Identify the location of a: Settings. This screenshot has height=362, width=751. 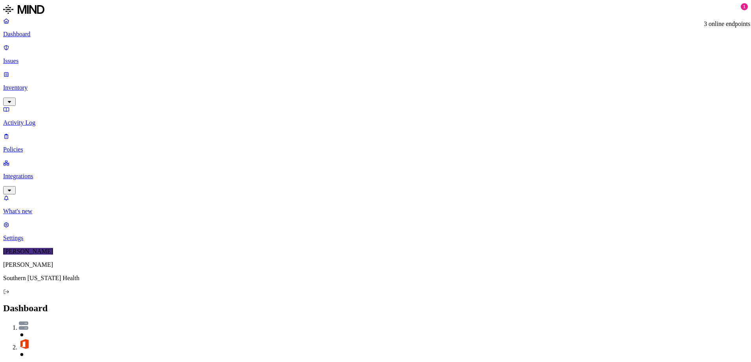
(376, 231).